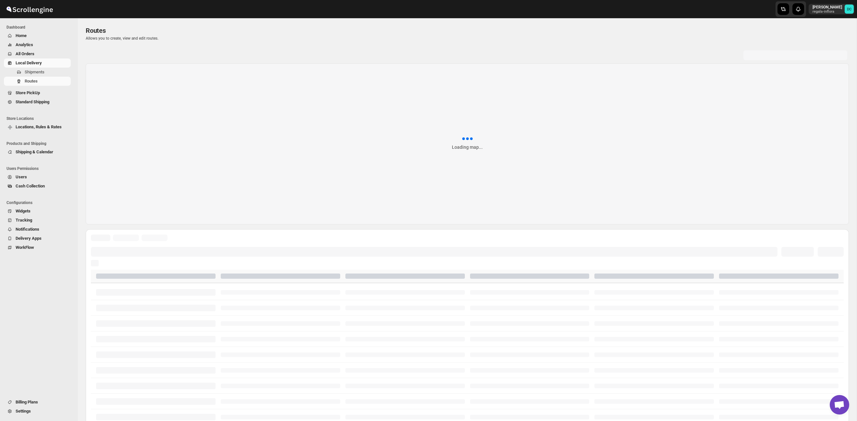 This screenshot has height=421, width=857. I want to click on button: WorkFlow, so click(37, 247).